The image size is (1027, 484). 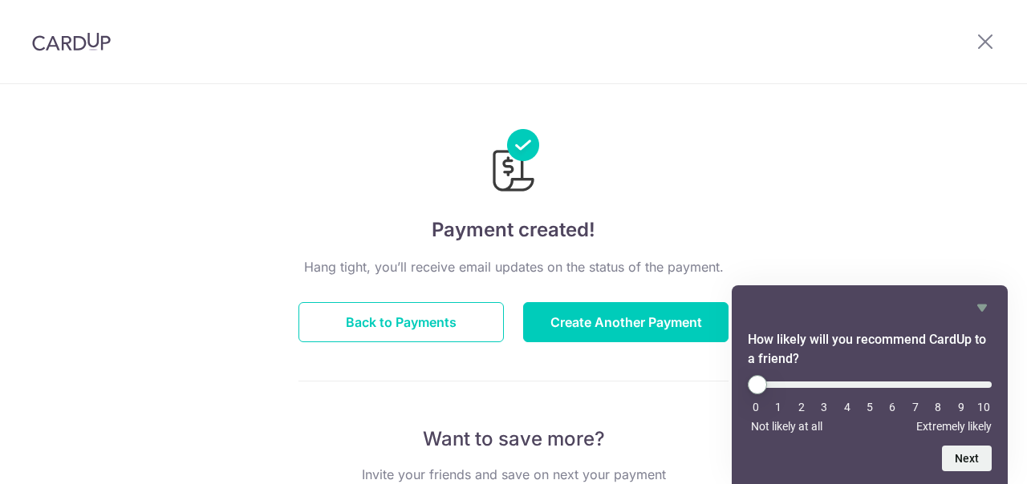 I want to click on button: Create Another Payment, so click(x=626, y=322).